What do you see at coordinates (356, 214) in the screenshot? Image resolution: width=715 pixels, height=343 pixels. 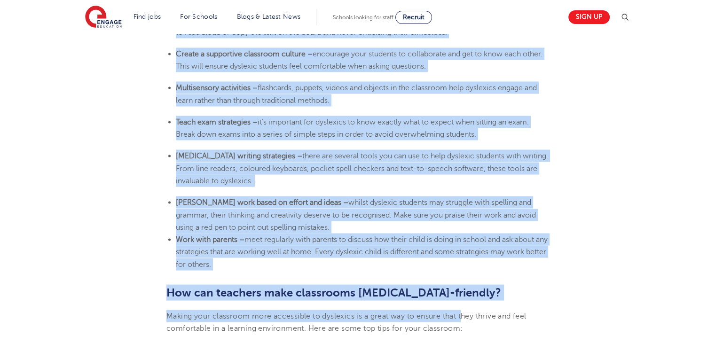 I see `span: whilst dyslexic students may struggle with spelling and grammar, their thinking and creativity de...` at bounding box center [356, 214].